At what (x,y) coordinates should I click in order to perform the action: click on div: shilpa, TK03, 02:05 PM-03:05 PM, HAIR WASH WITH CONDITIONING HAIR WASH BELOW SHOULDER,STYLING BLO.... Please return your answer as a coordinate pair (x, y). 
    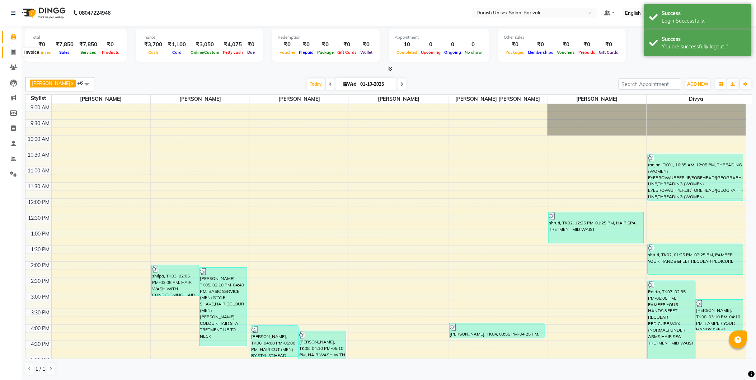
    Looking at the image, I should click on (175, 281).